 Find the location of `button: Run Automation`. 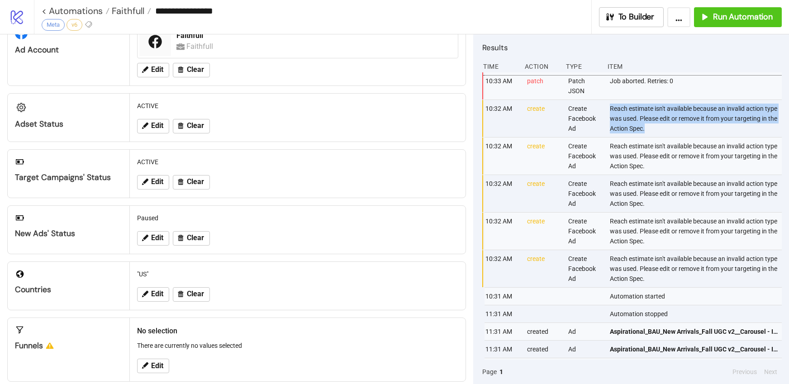

button: Run Automation is located at coordinates (738, 17).